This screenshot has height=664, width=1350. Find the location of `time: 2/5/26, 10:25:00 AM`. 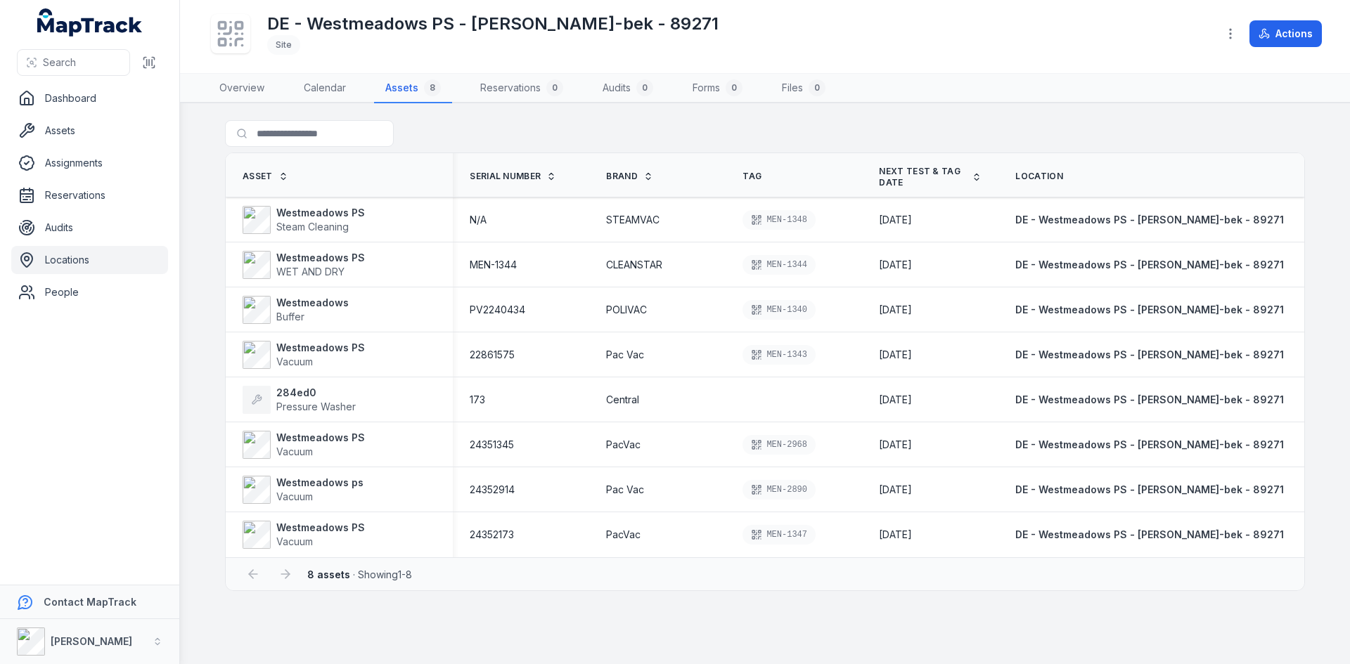

time: 2/5/26, 10:25:00 AM is located at coordinates (895, 535).